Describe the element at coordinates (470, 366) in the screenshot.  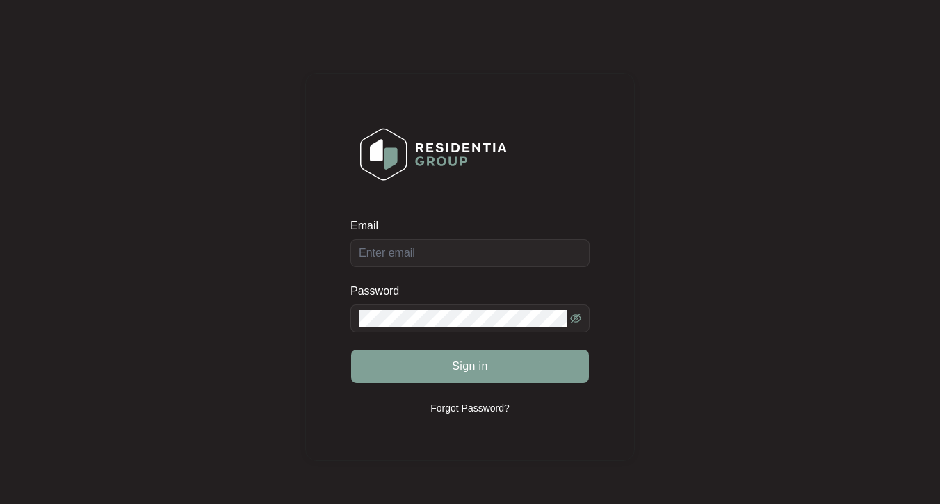
I see `button: Sign in` at that location.